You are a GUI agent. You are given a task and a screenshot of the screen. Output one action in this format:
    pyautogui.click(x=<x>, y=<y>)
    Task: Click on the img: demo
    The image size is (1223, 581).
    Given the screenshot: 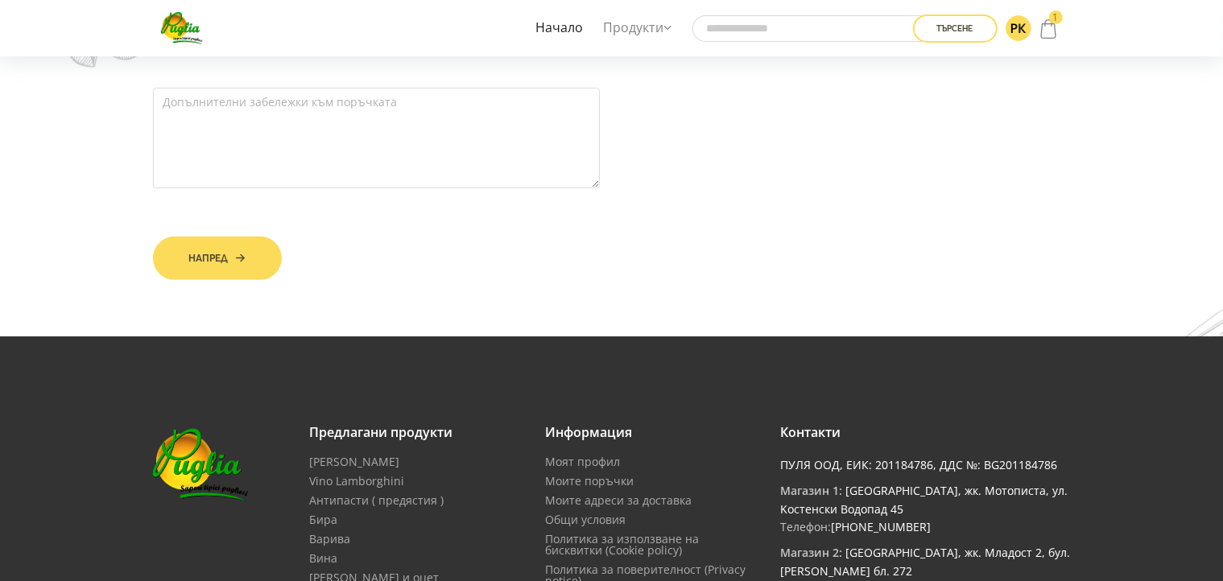 What is the action you would take?
    pyautogui.click(x=108, y=41)
    